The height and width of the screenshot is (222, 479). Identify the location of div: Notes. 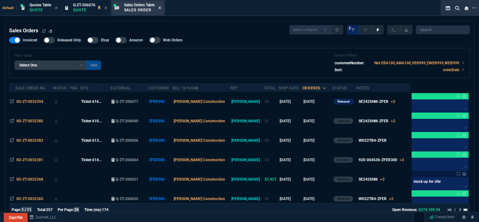
(362, 88).